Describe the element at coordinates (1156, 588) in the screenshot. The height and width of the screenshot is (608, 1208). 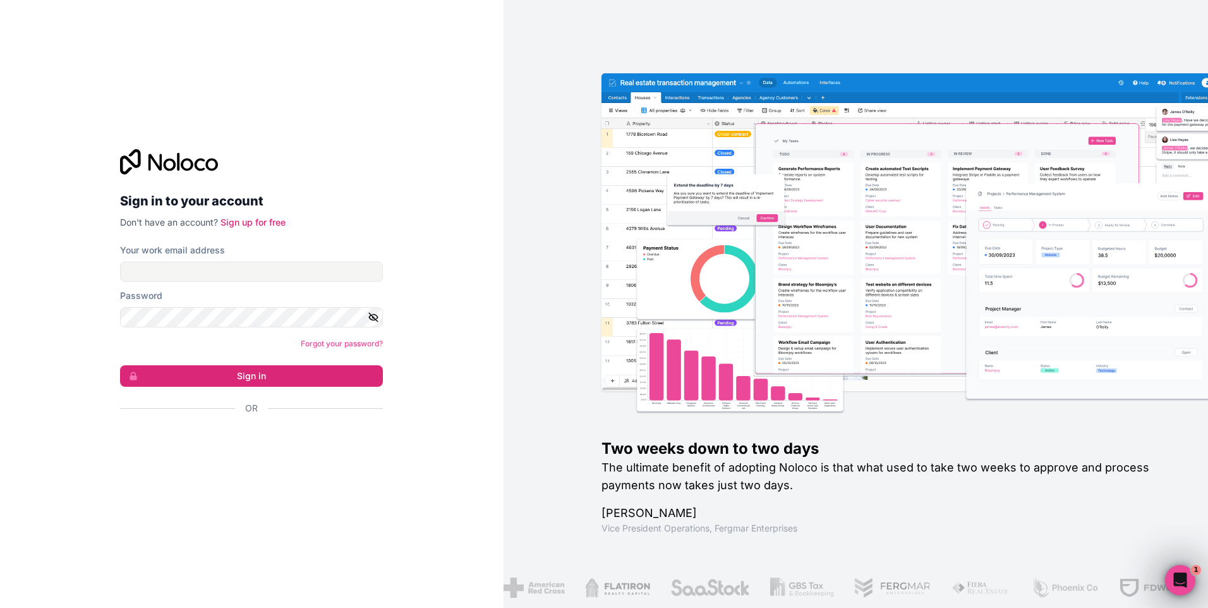
I see `img: /assets/fdworks-Bi04fVtw.png` at that location.